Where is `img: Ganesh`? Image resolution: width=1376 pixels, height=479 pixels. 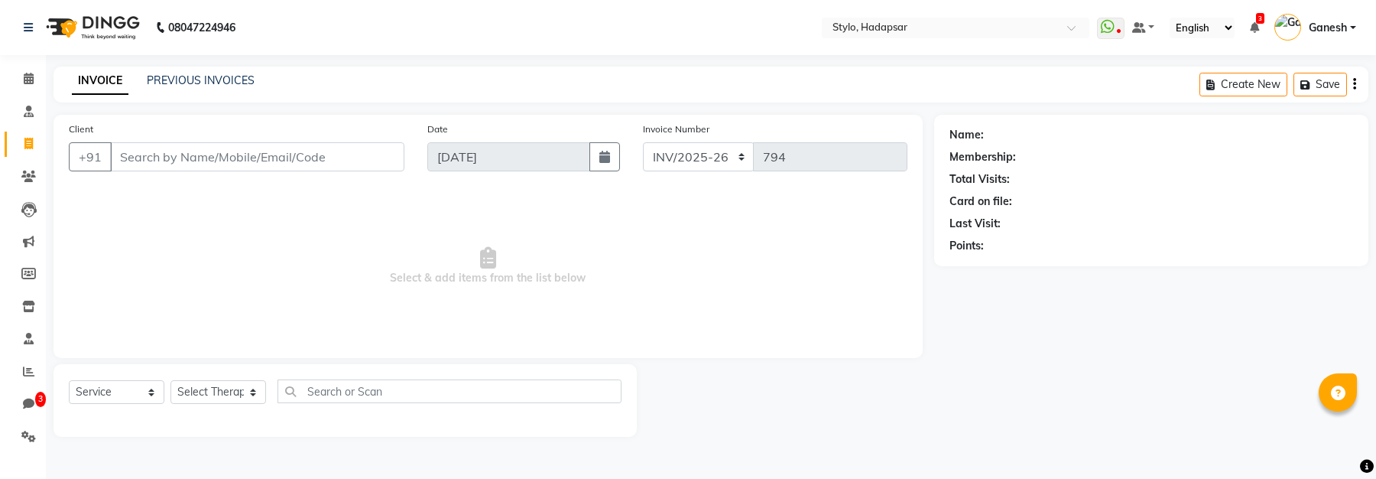 img: Ganesh is located at coordinates (1287, 27).